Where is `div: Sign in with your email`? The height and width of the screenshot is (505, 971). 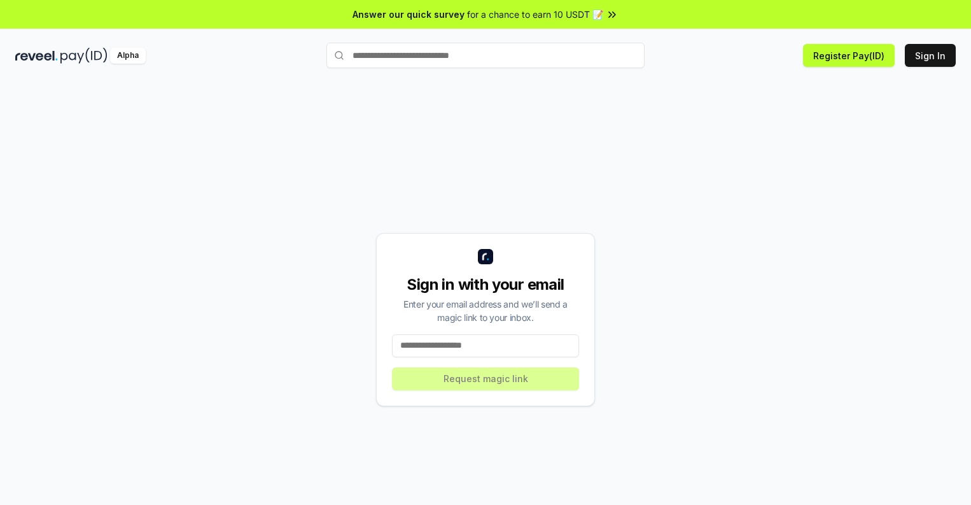
div: Sign in with your email is located at coordinates (485, 284).